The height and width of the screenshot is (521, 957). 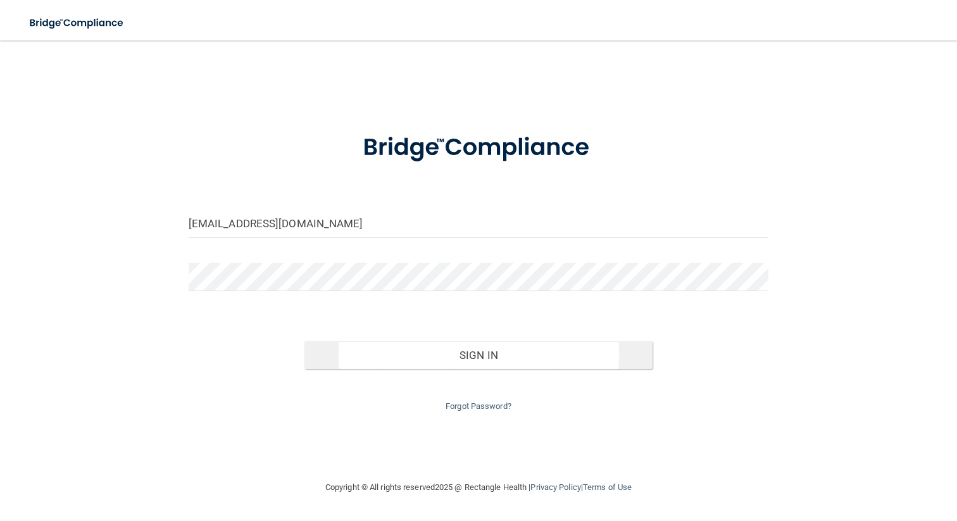 I want to click on div: Copyright © All rights reserved 2025 @ Rectangle Health | |, so click(x=478, y=487).